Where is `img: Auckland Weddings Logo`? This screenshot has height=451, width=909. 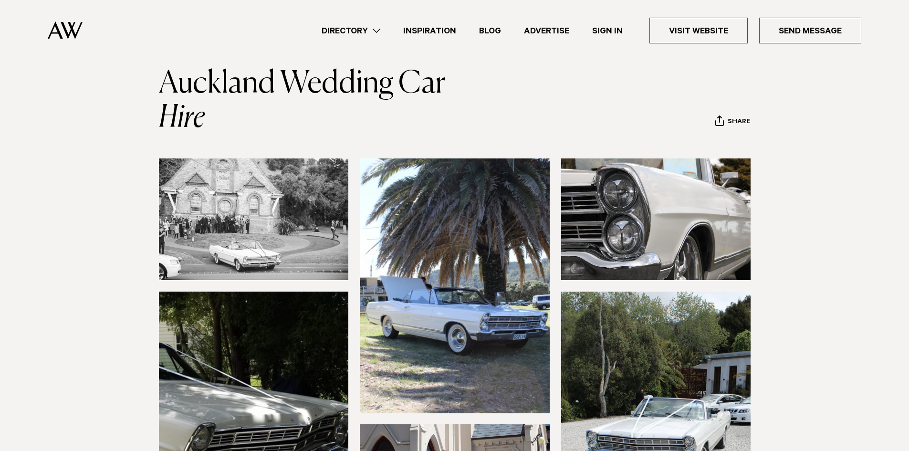
img: Auckland Weddings Logo is located at coordinates (65, 30).